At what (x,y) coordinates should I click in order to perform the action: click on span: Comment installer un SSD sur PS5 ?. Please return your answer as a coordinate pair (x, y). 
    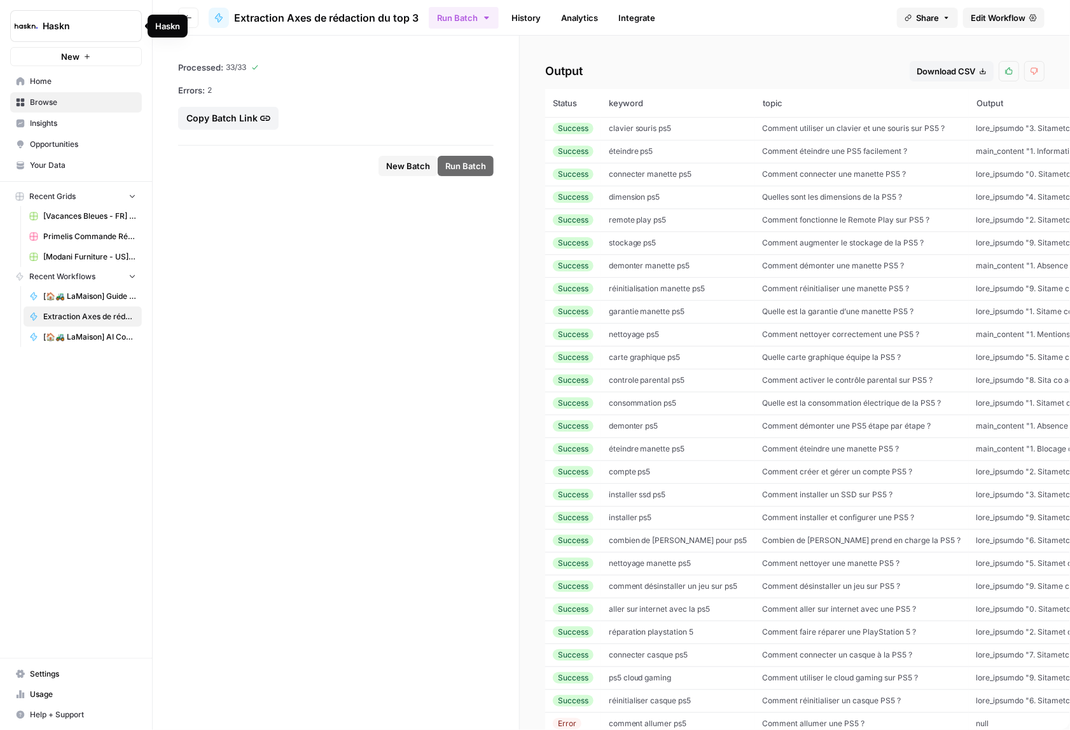
    Looking at the image, I should click on (828, 494).